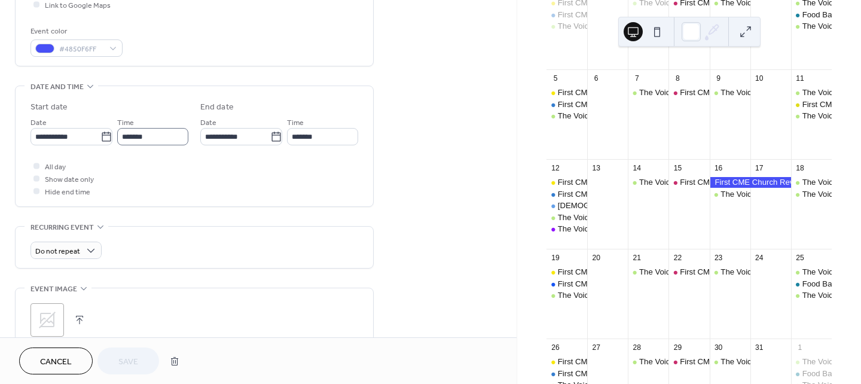 The width and height of the screenshot is (861, 384). I want to click on div: 11, so click(800, 78).